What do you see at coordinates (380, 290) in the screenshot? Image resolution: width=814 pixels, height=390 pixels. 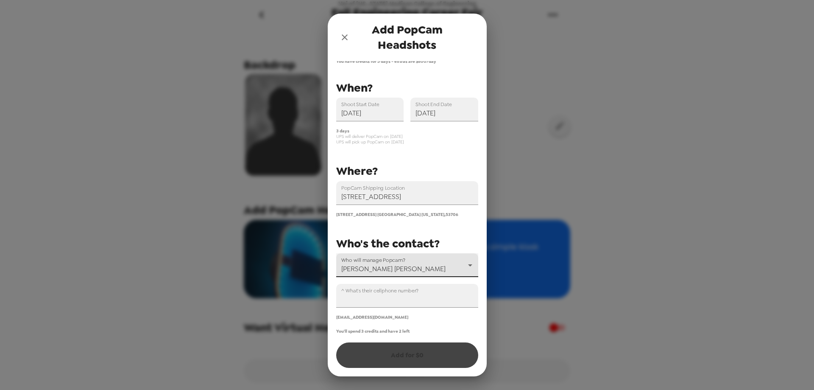 I see `label: ^ What's their cellphone number?` at bounding box center [380, 290].